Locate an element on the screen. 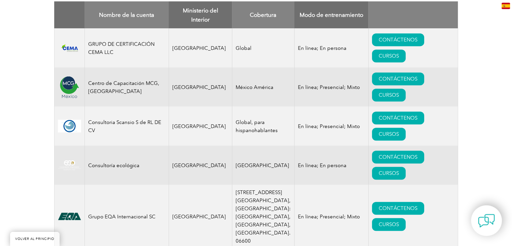  th: : activar para ordenar la columna en orden ascendente is located at coordinates (413, 15).